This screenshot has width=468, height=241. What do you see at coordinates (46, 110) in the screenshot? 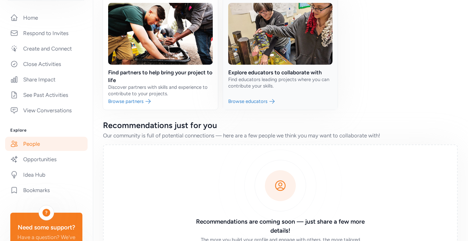
I see `a: View Conversations` at bounding box center [46, 110].